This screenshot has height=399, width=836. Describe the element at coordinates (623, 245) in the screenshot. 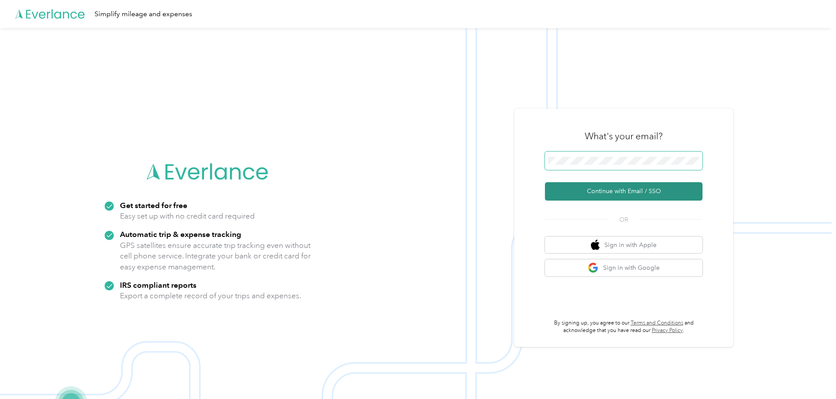

I see `button: apple logoSign in with Apple` at that location.